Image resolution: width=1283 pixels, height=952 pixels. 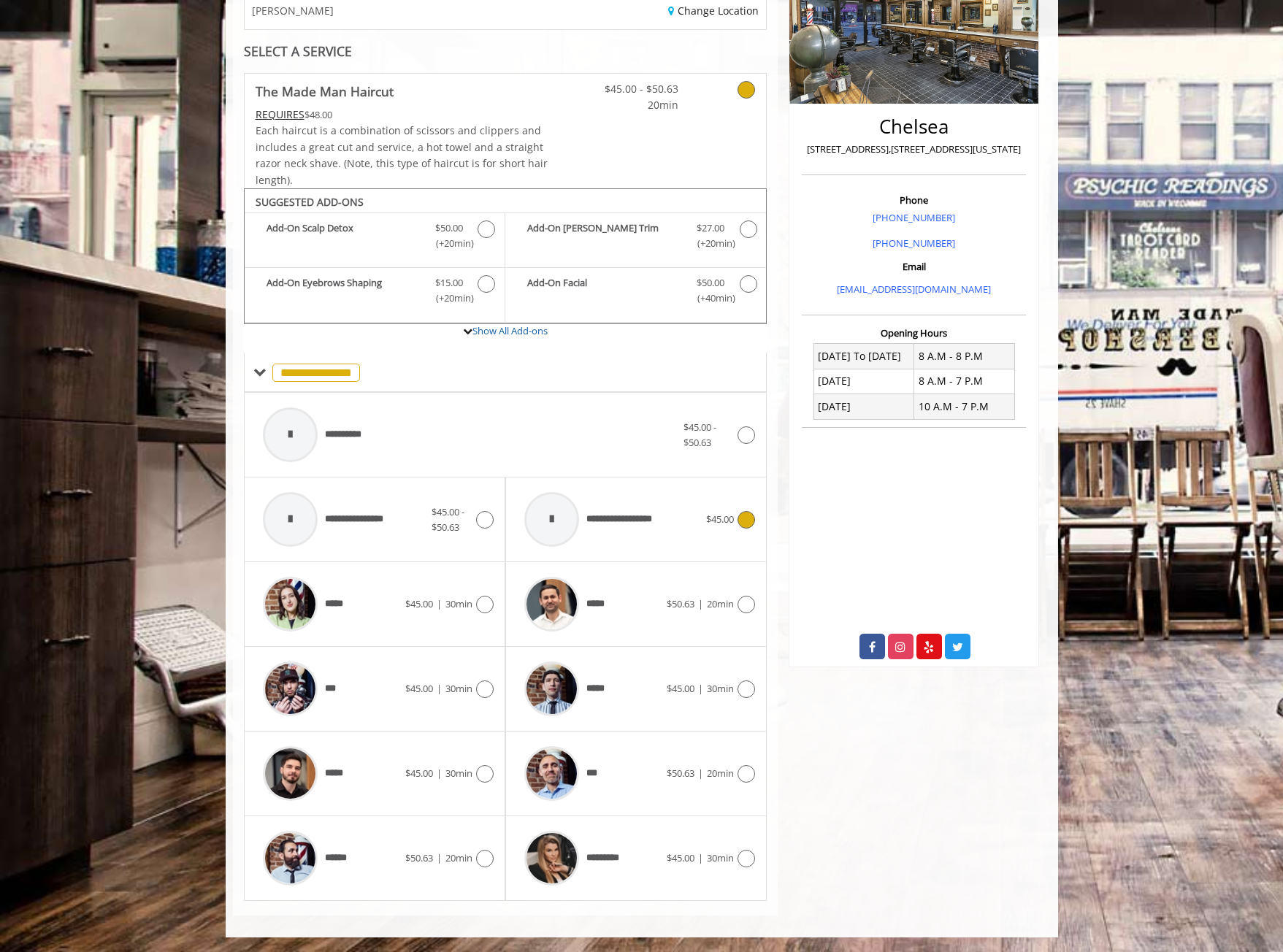 What do you see at coordinates (965, 407) in the screenshot?
I see `td: 10 A.M - 7 P.M` at bounding box center [965, 407].